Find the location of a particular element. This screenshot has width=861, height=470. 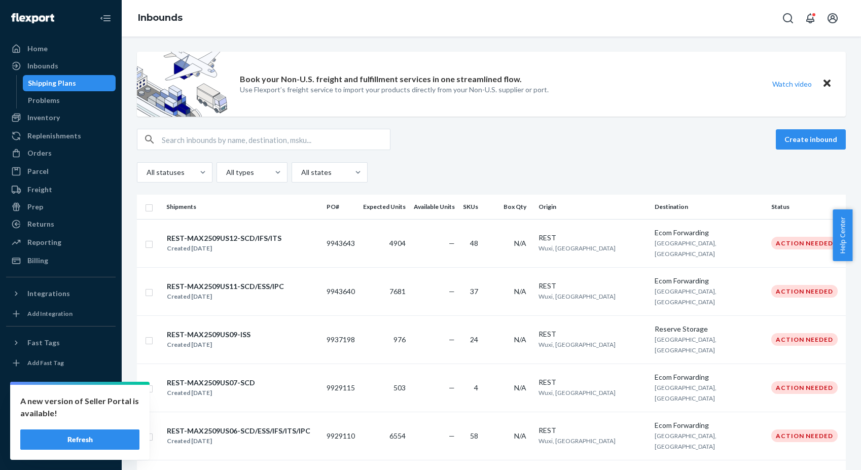

th: PO# is located at coordinates (341, 207).